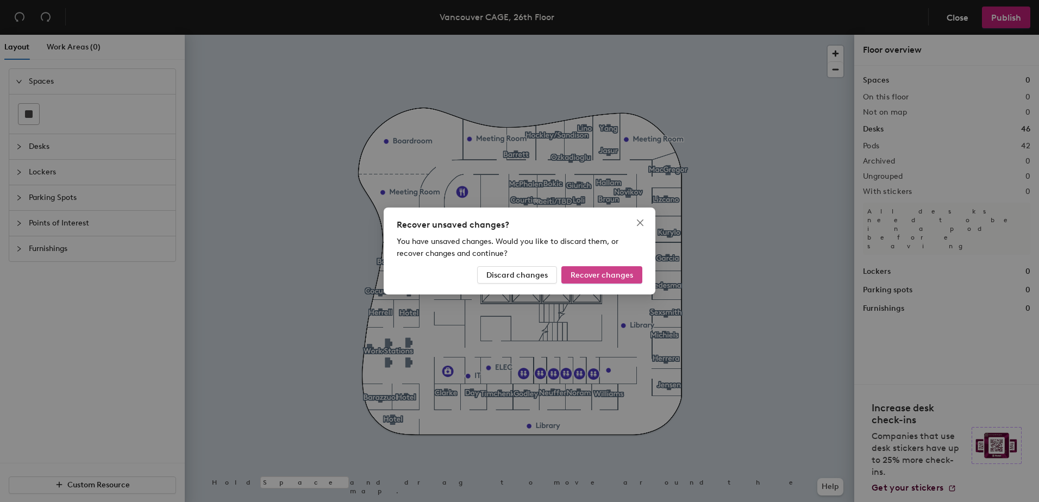 Image resolution: width=1039 pixels, height=502 pixels. I want to click on span: close, so click(640, 223).